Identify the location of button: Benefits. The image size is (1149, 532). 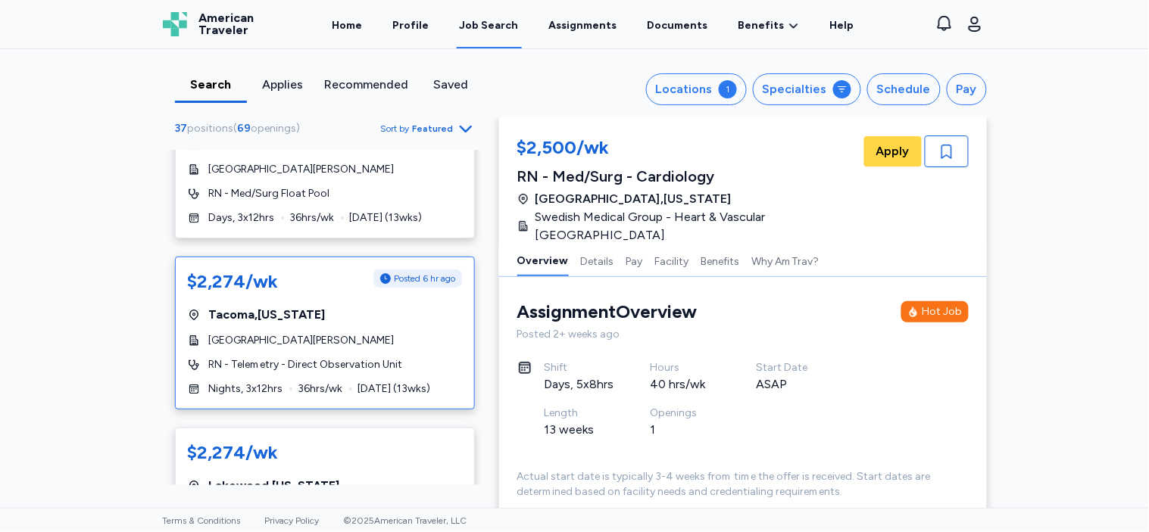
(720, 261).